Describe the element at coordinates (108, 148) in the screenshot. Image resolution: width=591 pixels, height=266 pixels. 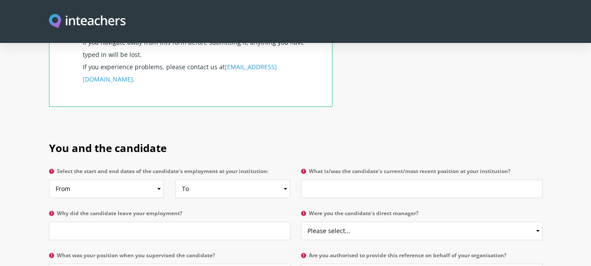
I see `span: You and the candidate` at that location.